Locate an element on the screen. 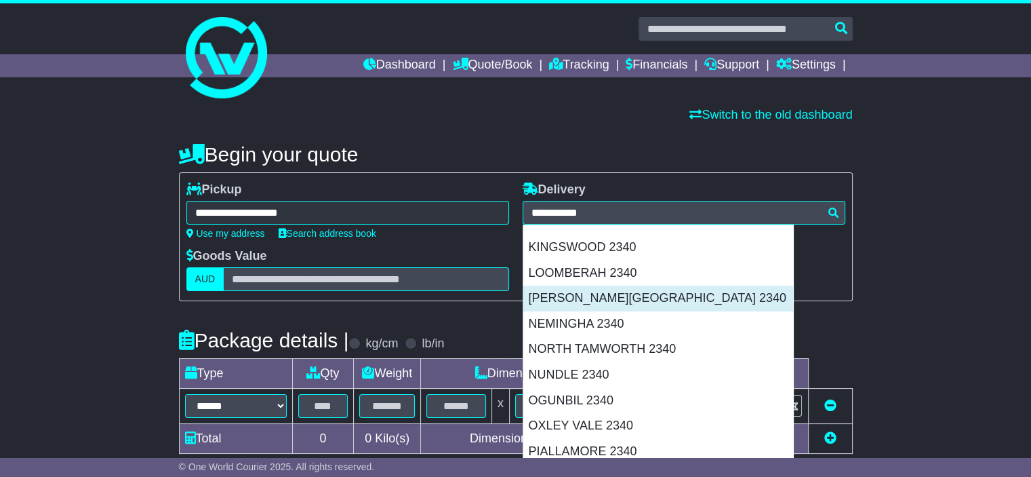 The height and width of the screenshot is (477, 1031). td: Kilo(s) is located at coordinates (387, 439).